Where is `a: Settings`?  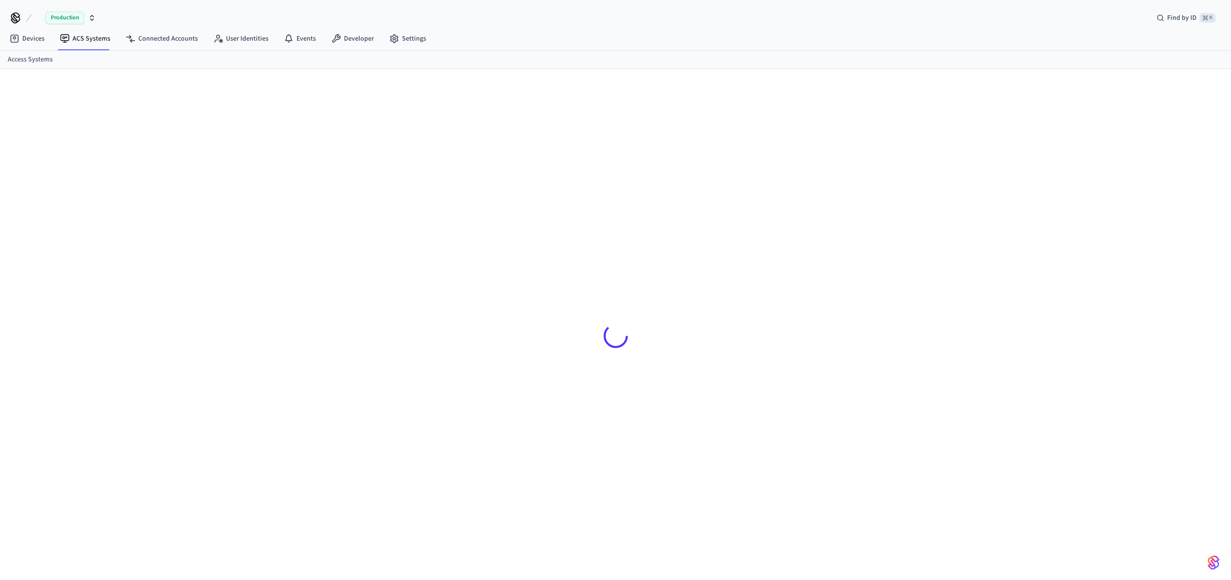
a: Settings is located at coordinates (408, 39).